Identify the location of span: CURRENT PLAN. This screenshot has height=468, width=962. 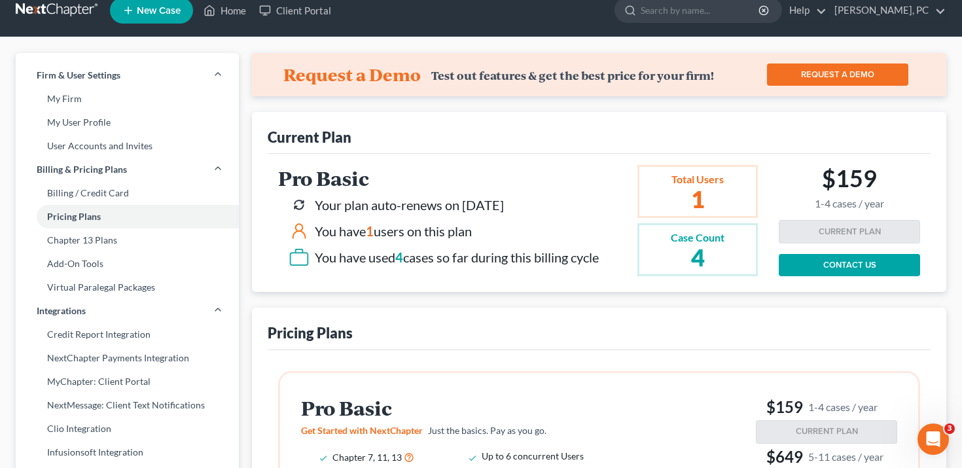
(826, 431).